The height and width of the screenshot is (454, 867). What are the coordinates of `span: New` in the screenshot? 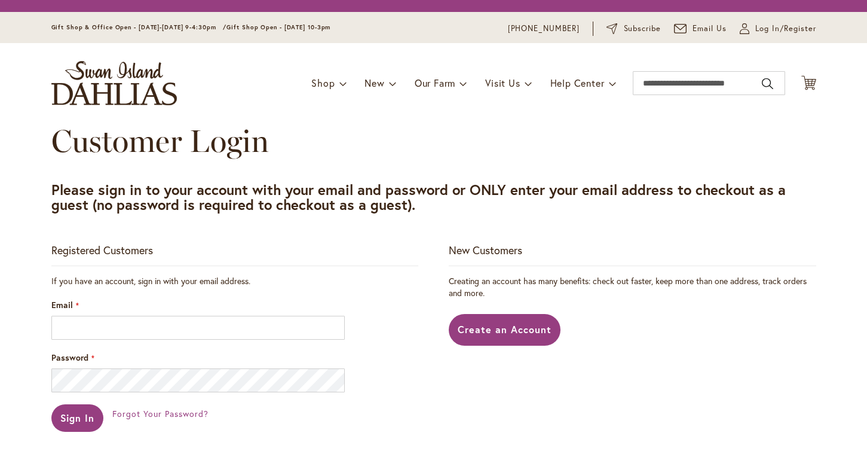 It's located at (374, 83).